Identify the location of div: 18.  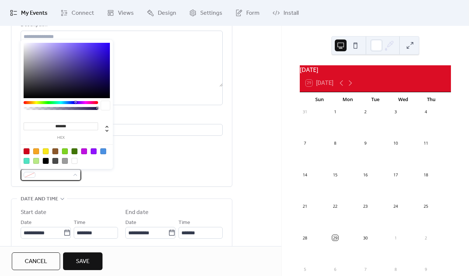
(426, 175).